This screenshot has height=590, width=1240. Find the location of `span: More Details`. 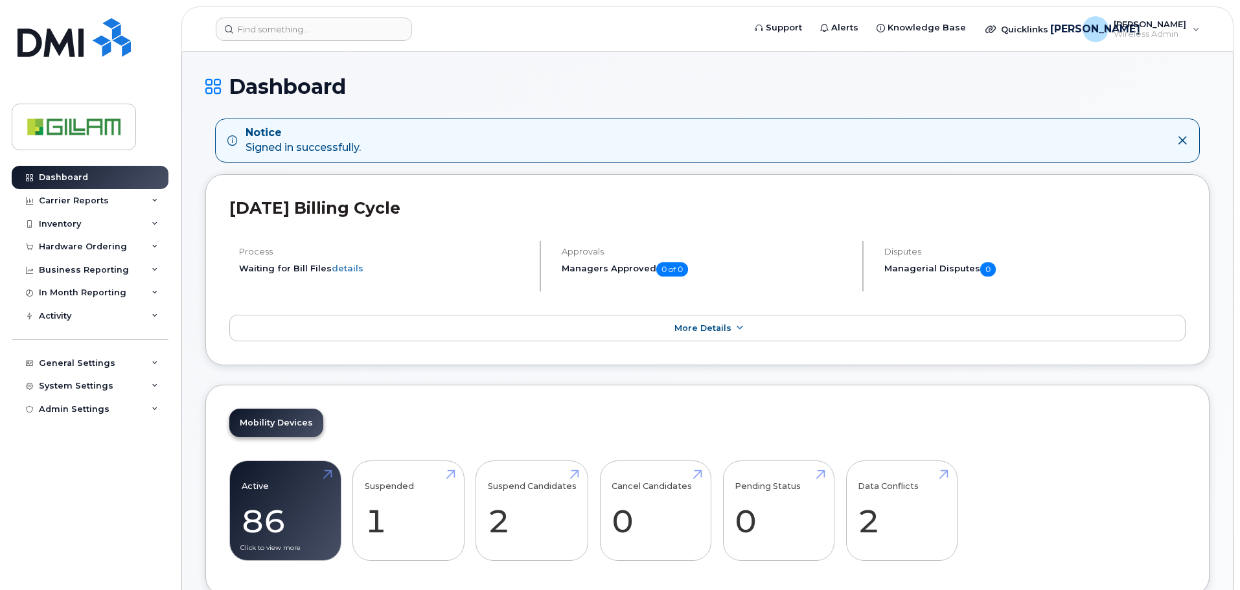

span: More Details is located at coordinates (703, 328).